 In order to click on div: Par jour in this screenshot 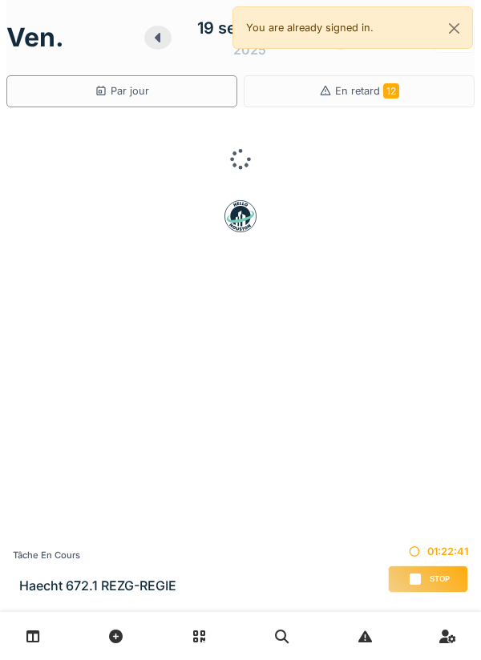, I will do `click(122, 91)`.